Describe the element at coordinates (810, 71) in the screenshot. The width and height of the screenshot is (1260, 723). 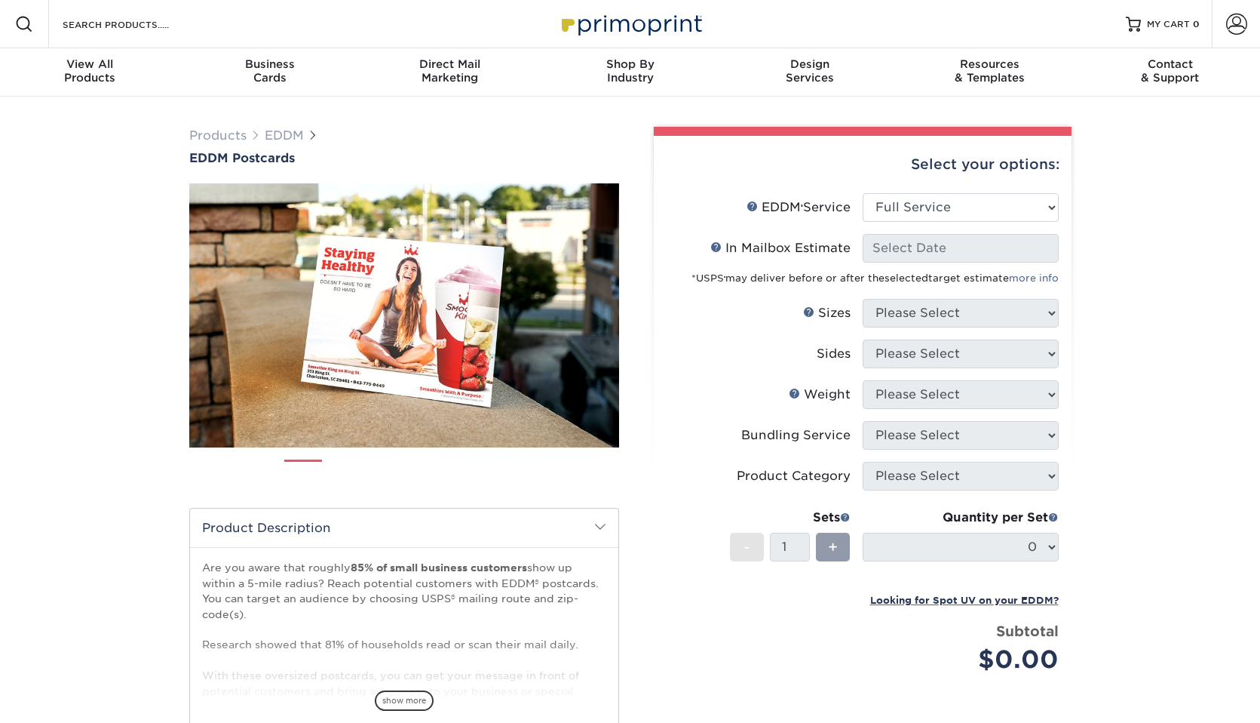
I see `div: Services` at that location.